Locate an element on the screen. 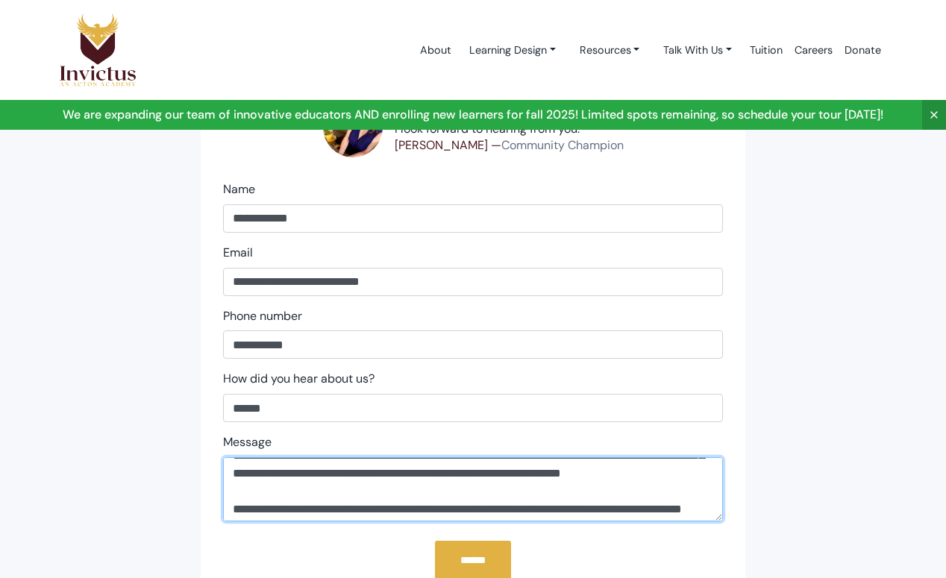 Image resolution: width=946 pixels, height=578 pixels. a: Careers is located at coordinates (813, 50).